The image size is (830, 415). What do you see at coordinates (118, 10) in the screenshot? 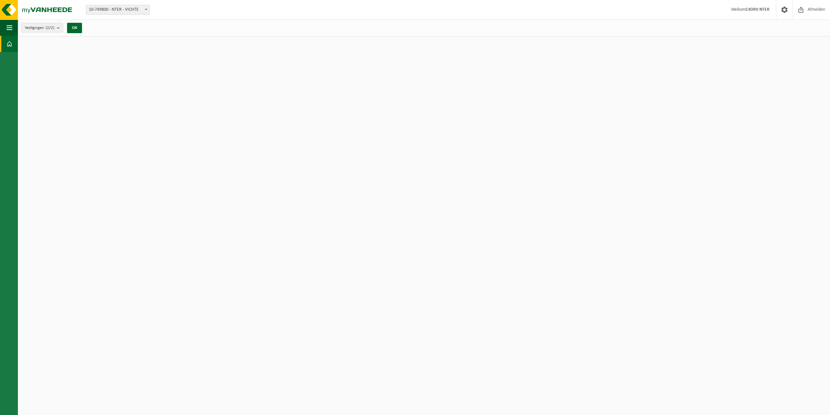
I see `span: 10-749800 - NTER - VICHTE` at bounding box center [118, 10].